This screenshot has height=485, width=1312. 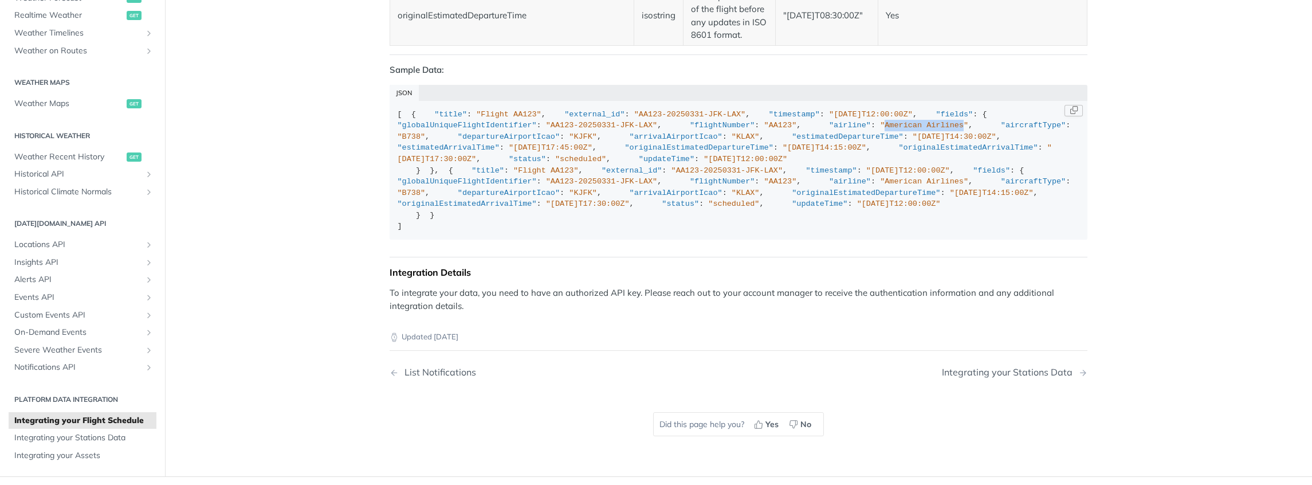 I want to click on span: "B738", so click(x=411, y=193).